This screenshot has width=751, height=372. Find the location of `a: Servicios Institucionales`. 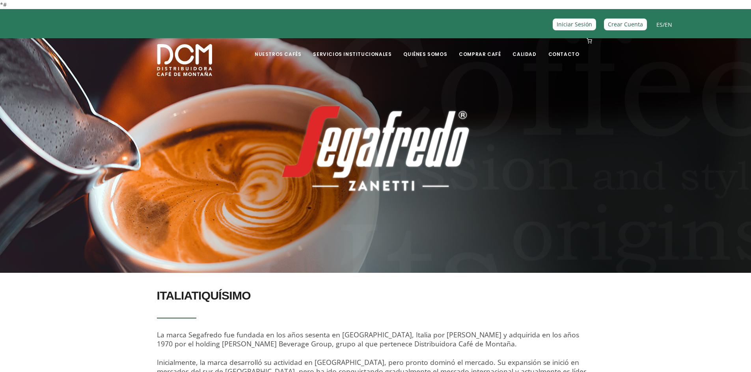

a: Servicios Institucionales is located at coordinates (352, 48).